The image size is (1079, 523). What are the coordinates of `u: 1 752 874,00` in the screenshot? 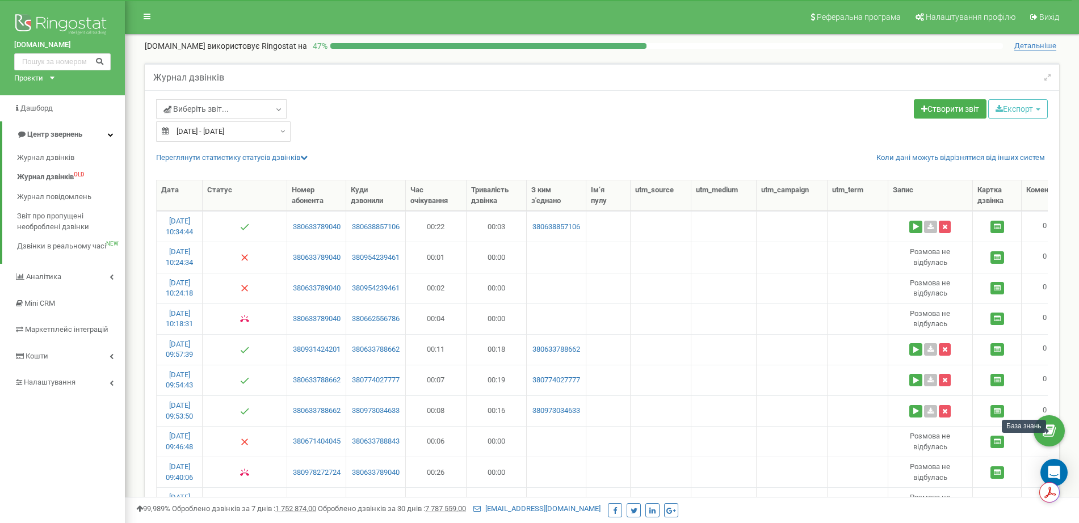 It's located at (296, 508).